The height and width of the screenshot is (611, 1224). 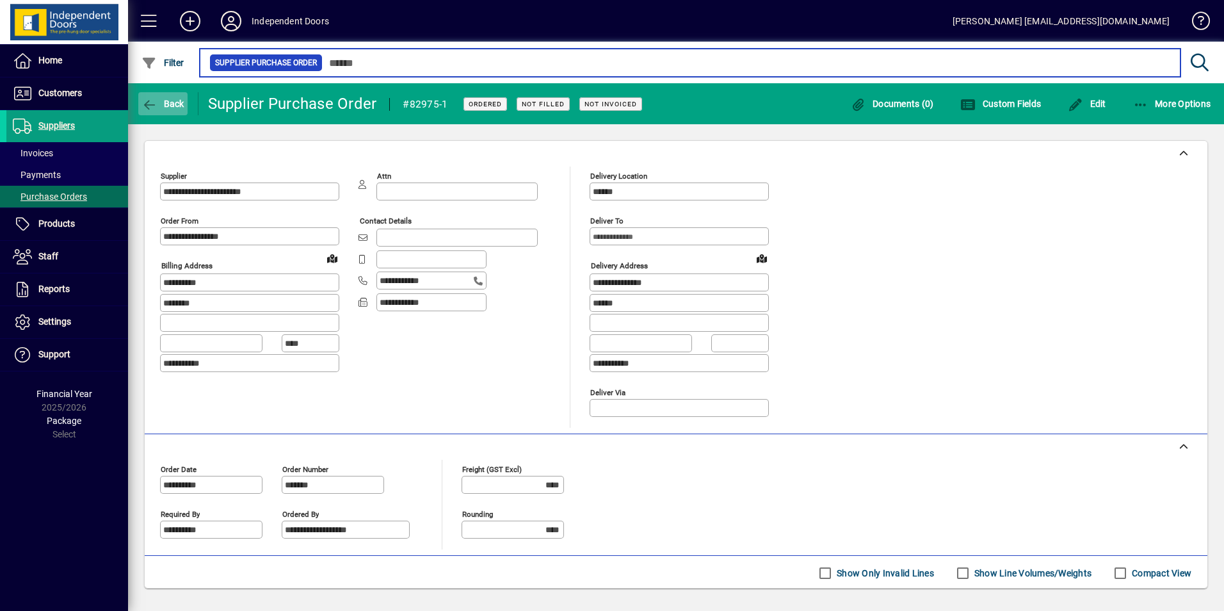 What do you see at coordinates (67, 355) in the screenshot?
I see `a: Support` at bounding box center [67, 355].